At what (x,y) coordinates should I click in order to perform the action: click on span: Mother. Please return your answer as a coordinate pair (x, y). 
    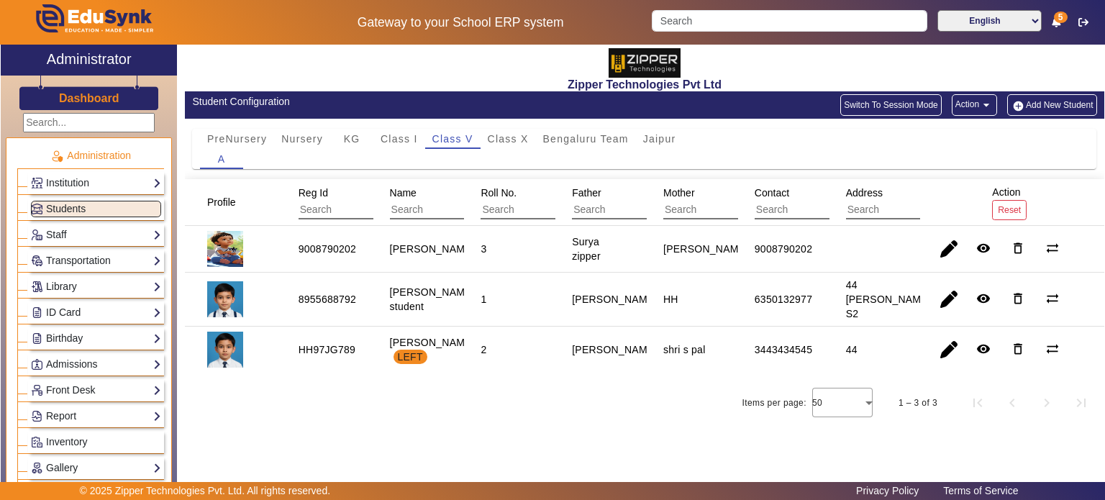
    Looking at the image, I should click on (679, 193).